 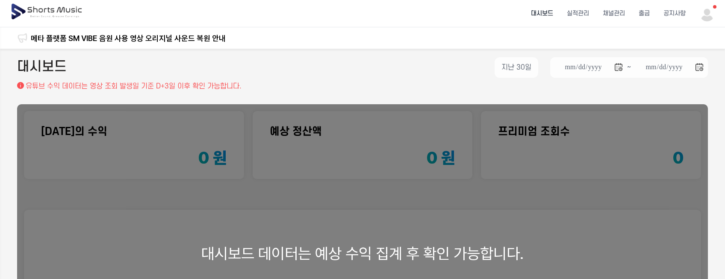 I want to click on a: 실적관리, so click(x=578, y=13).